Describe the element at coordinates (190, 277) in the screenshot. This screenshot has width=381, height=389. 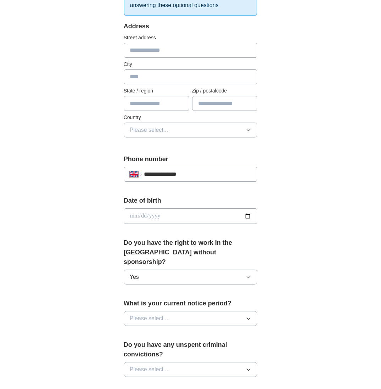
I see `button: Yes` at that location.